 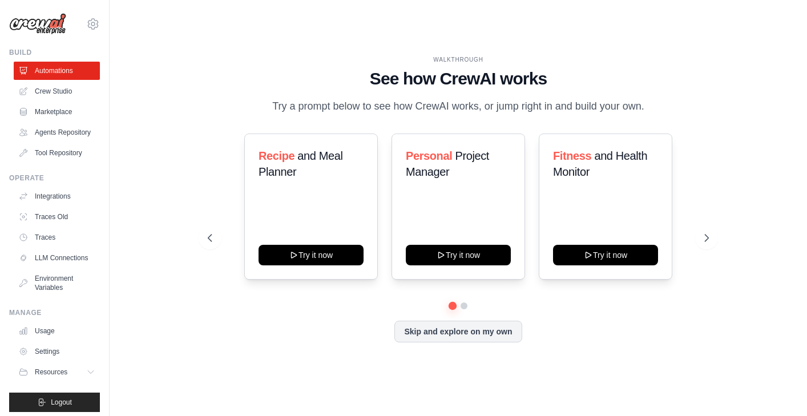 What do you see at coordinates (276, 156) in the screenshot?
I see `span: Recipe` at bounding box center [276, 156].